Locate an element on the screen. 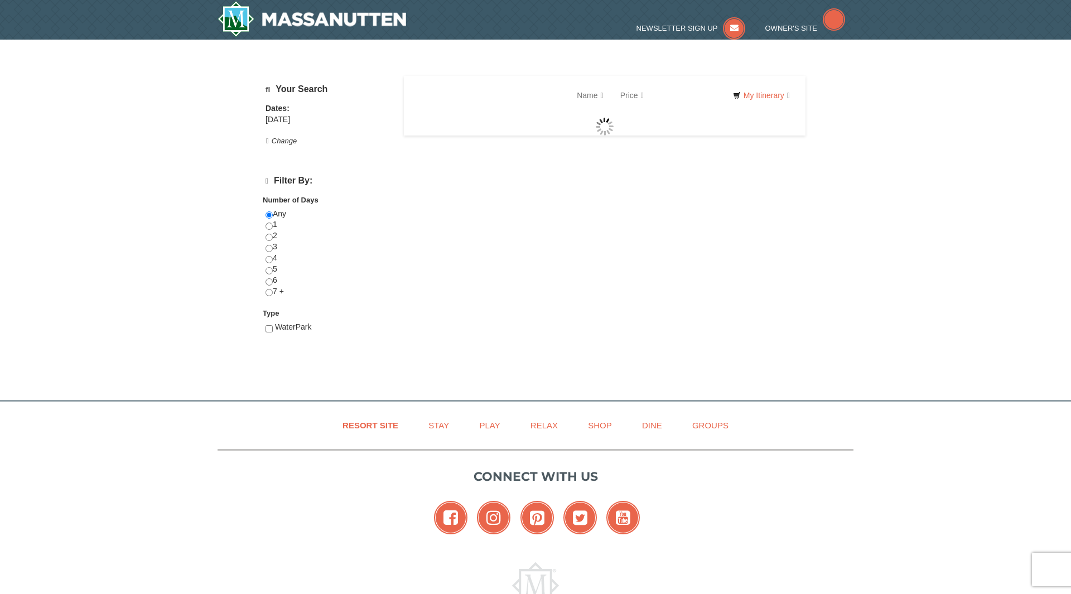  a: Massanutten Resort is located at coordinates (312, 19).